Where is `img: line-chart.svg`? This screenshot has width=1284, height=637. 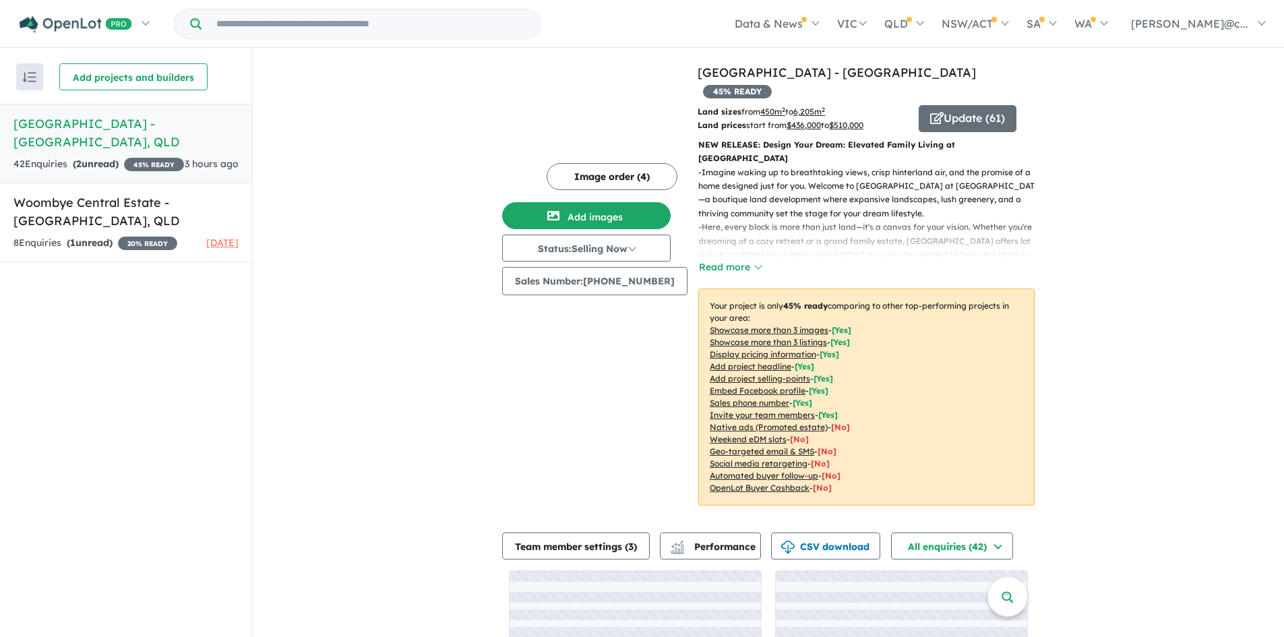
img: line-chart.svg is located at coordinates (677, 544).